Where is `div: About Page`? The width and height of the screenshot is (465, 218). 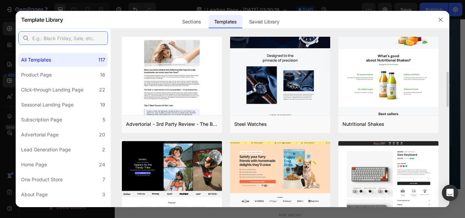 div: About Page is located at coordinates (34, 195).